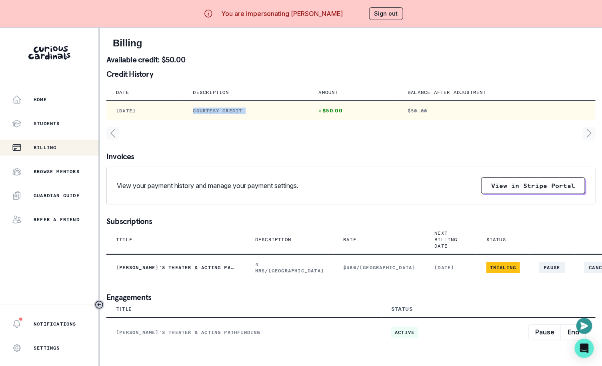  I want to click on p: Title, so click(124, 240).